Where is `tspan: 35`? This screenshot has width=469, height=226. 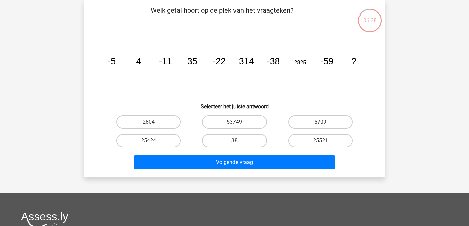
tspan: 35 is located at coordinates (193, 62).